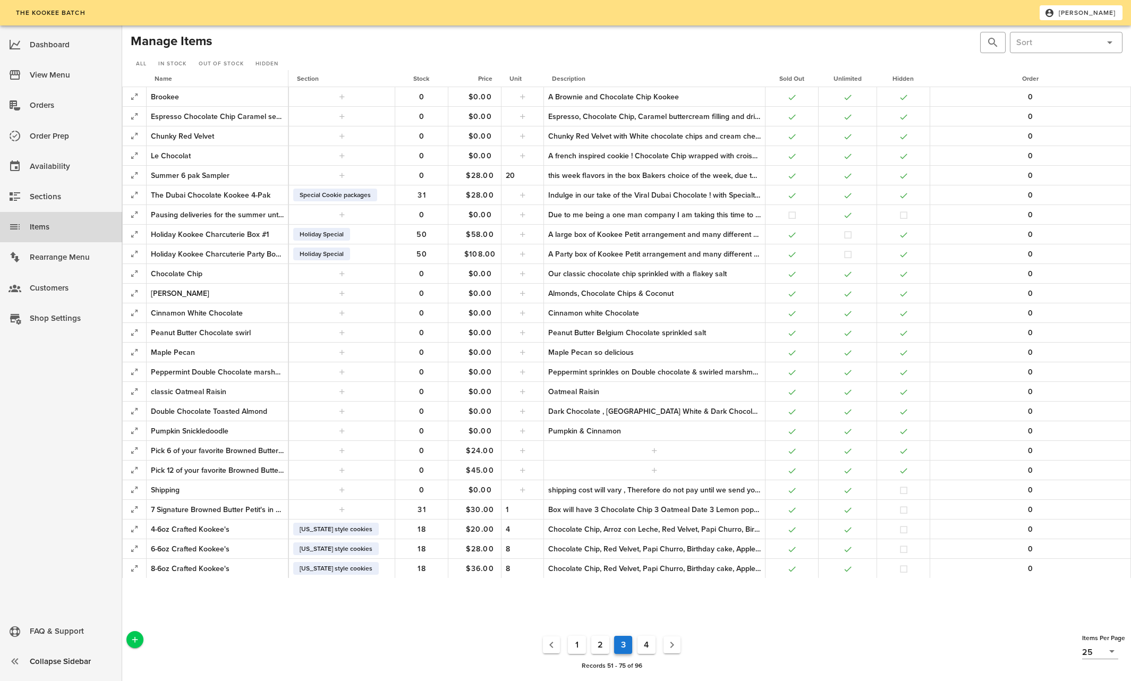  Describe the element at coordinates (421, 79) in the screenshot. I see `span: Stock` at that location.